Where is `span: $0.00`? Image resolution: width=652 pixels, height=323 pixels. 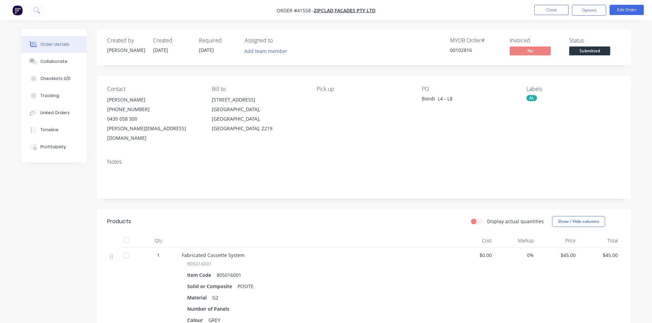
span: $0.00 is located at coordinates (474, 255).